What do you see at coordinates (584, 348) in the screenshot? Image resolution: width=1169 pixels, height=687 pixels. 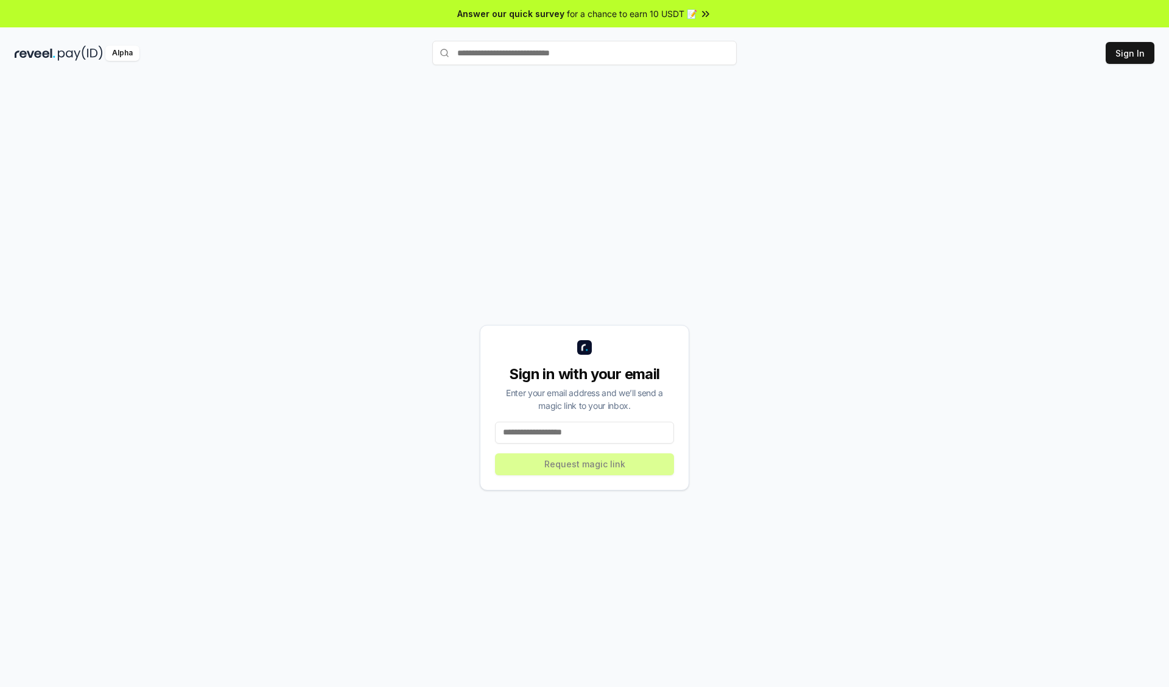 I see `img: logo_small` at bounding box center [584, 348].